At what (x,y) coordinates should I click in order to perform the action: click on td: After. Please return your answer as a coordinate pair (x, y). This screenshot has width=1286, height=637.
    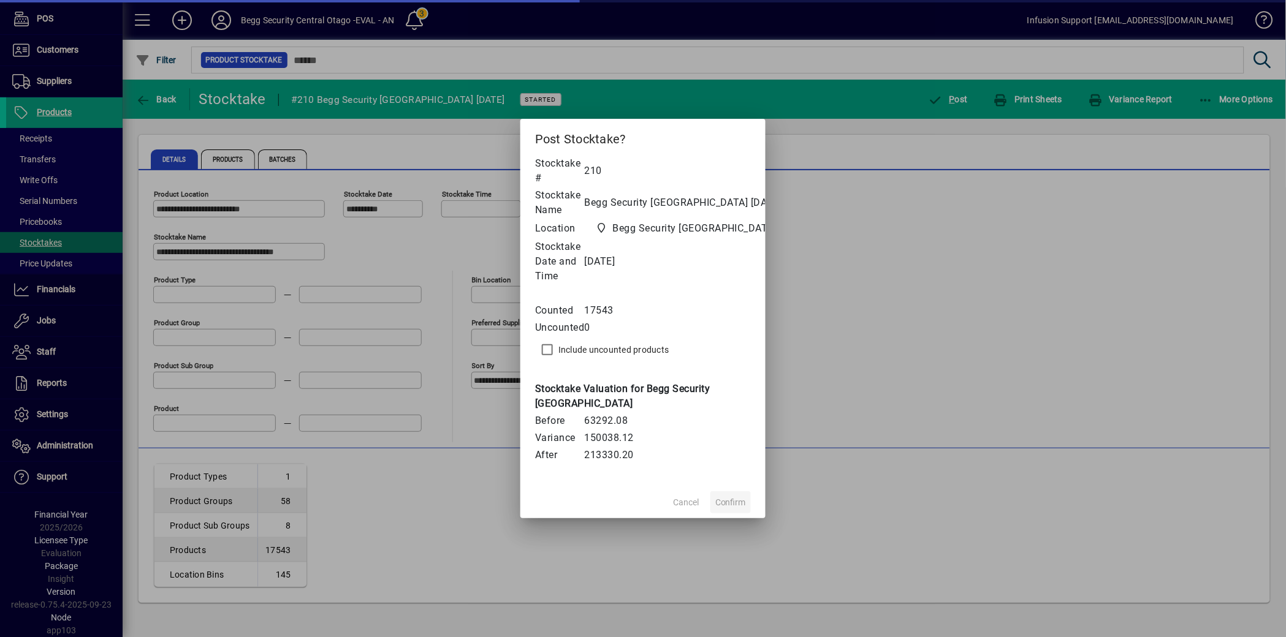
    Looking at the image, I should click on (559, 455).